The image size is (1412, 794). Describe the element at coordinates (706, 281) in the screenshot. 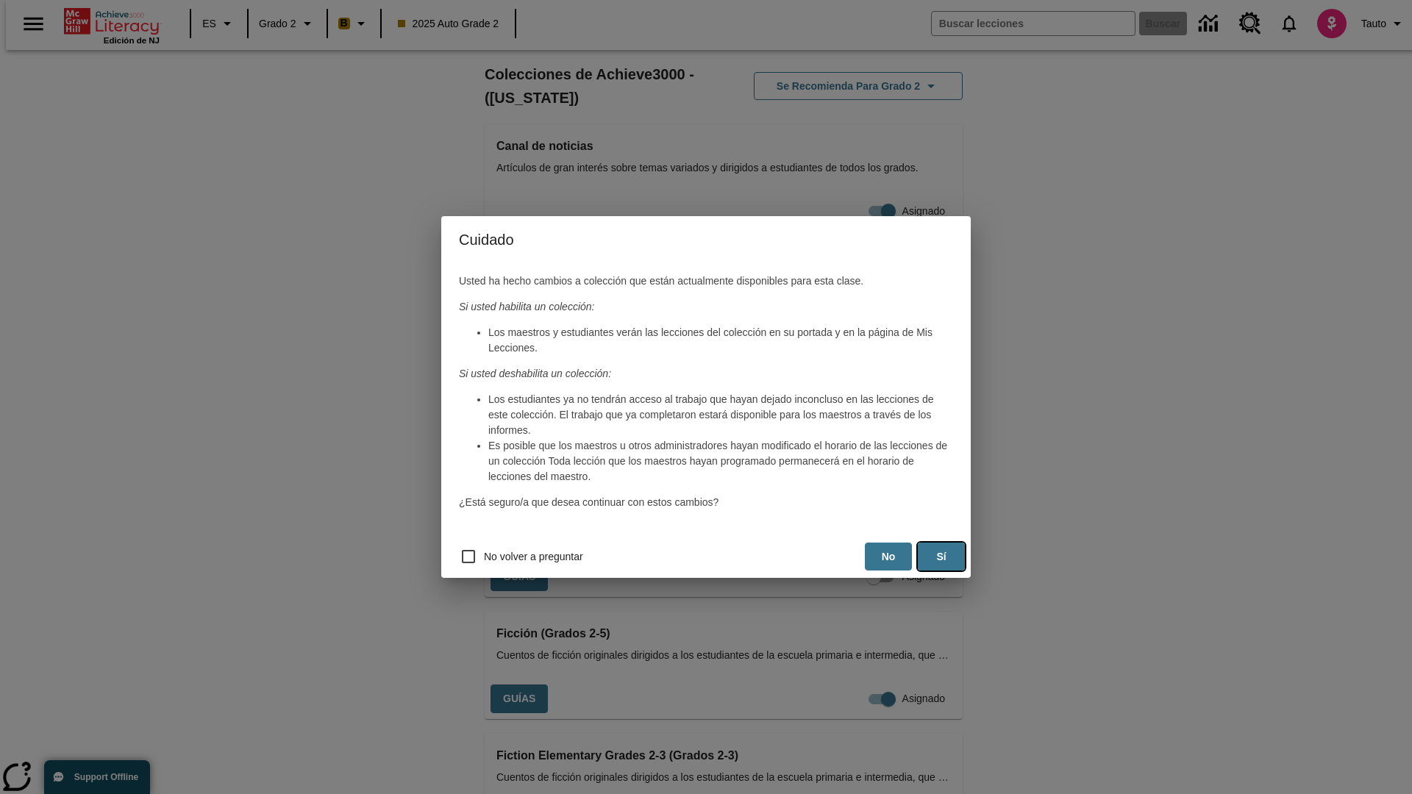

I see `p: Usted ha hecho cambios a colección que están actualmente disponibles para esta clase.` at that location.